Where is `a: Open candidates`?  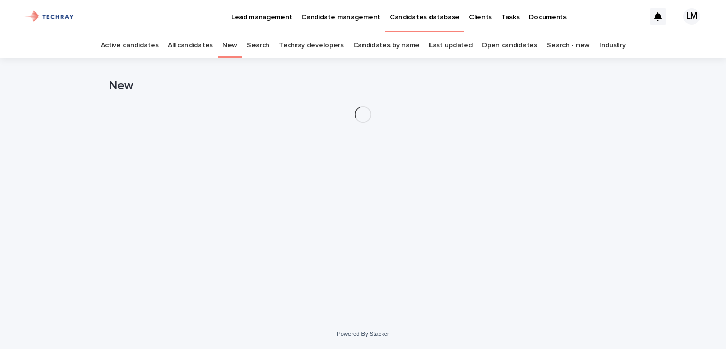
a: Open candidates is located at coordinates (509, 45).